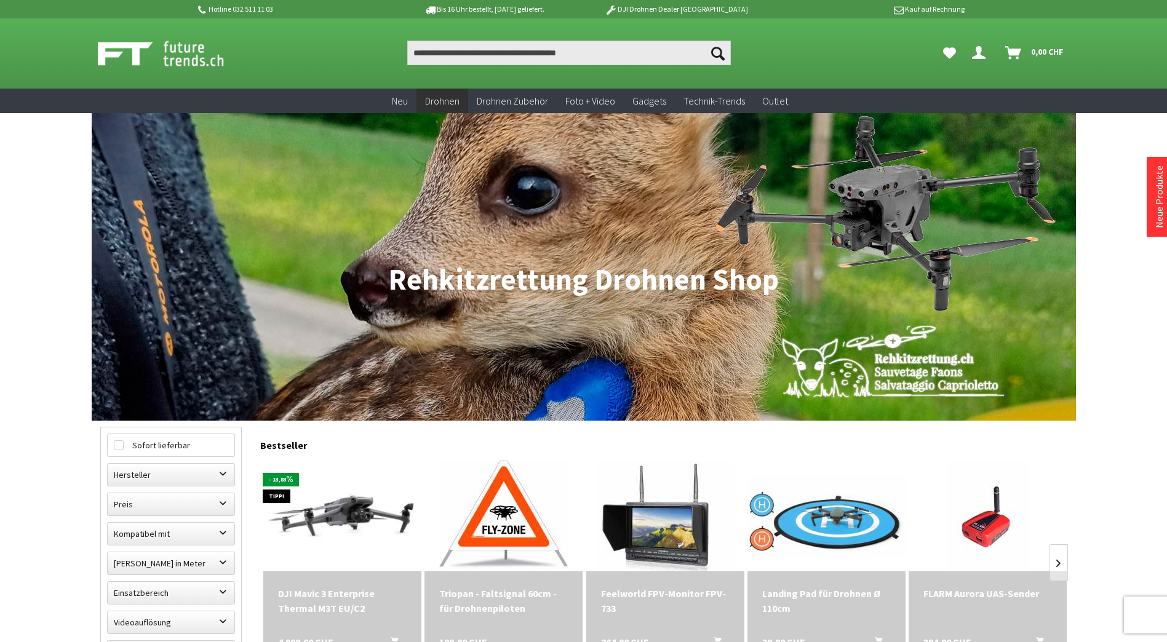  Describe the element at coordinates (400, 101) in the screenshot. I see `a: Neu` at that location.